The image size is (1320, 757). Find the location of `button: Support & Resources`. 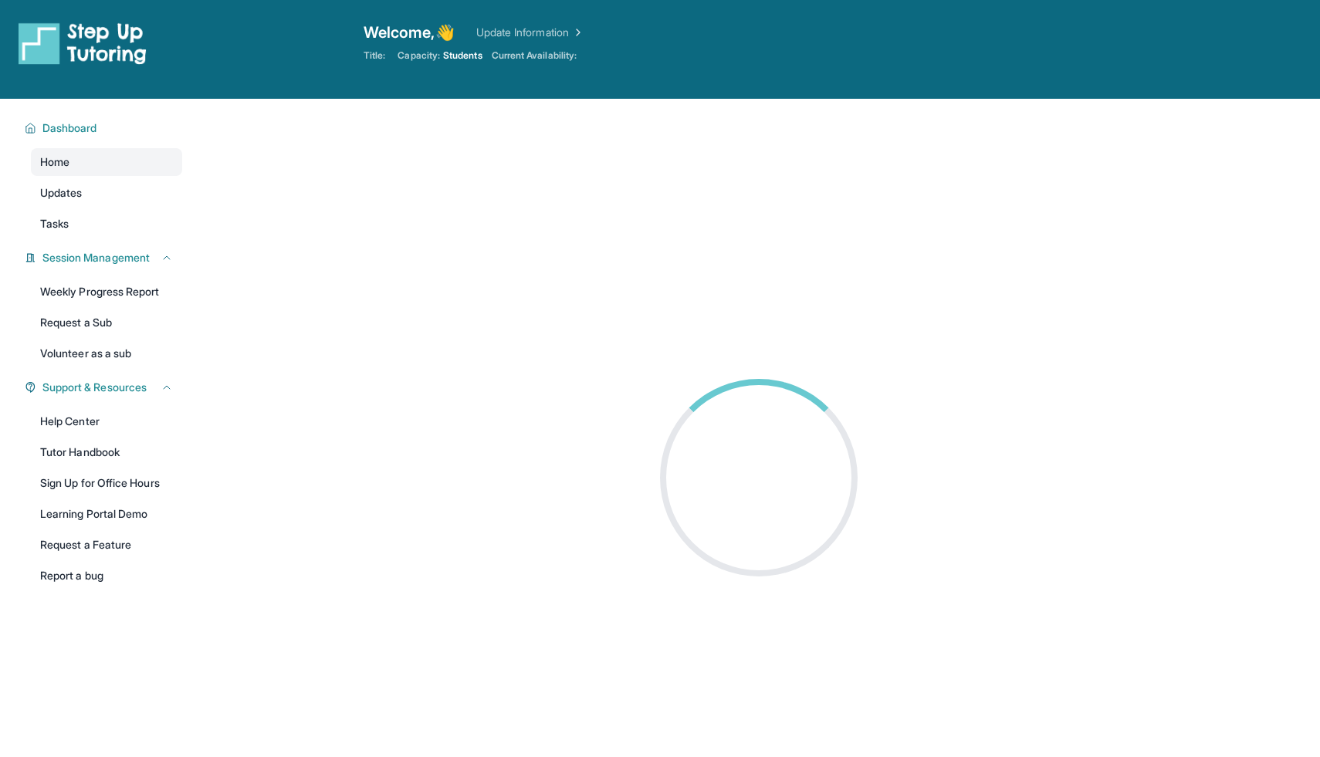

button: Support & Resources is located at coordinates (104, 387).